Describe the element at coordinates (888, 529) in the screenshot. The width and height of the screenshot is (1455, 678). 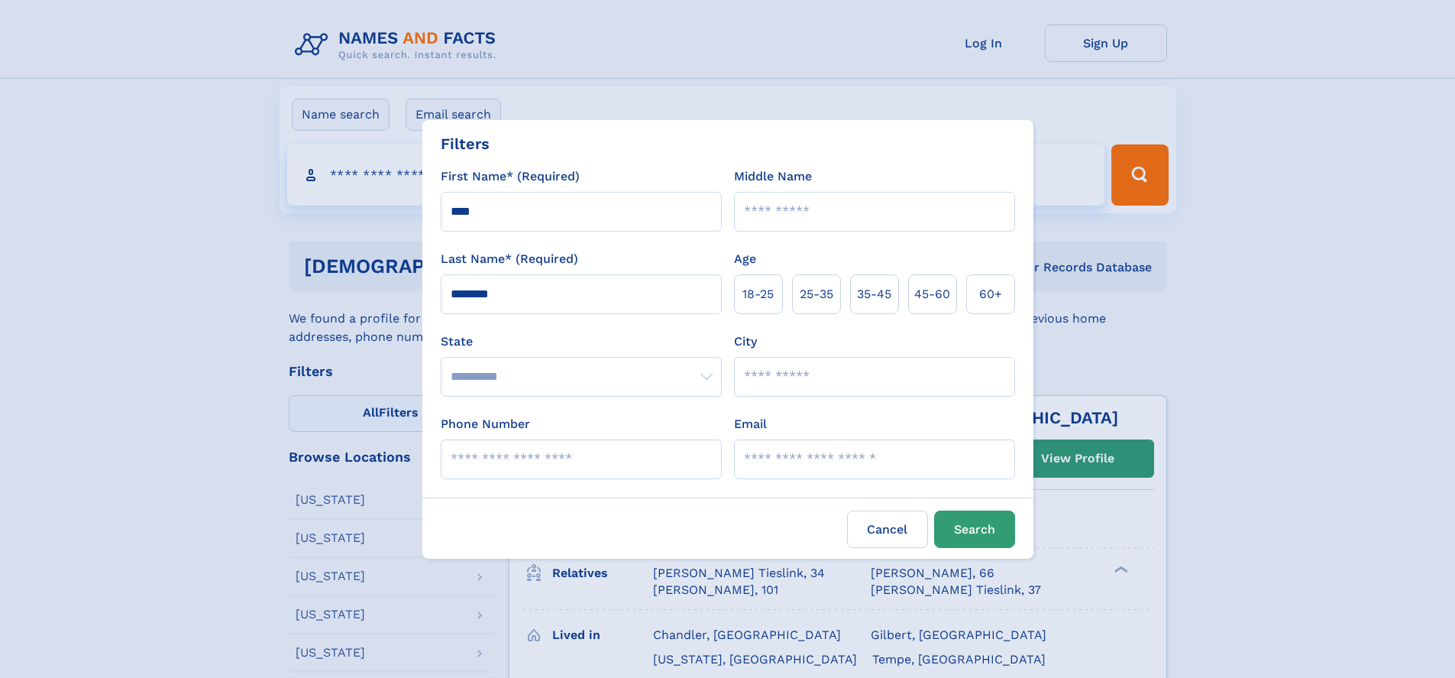
I see `label: Cancel` at that location.